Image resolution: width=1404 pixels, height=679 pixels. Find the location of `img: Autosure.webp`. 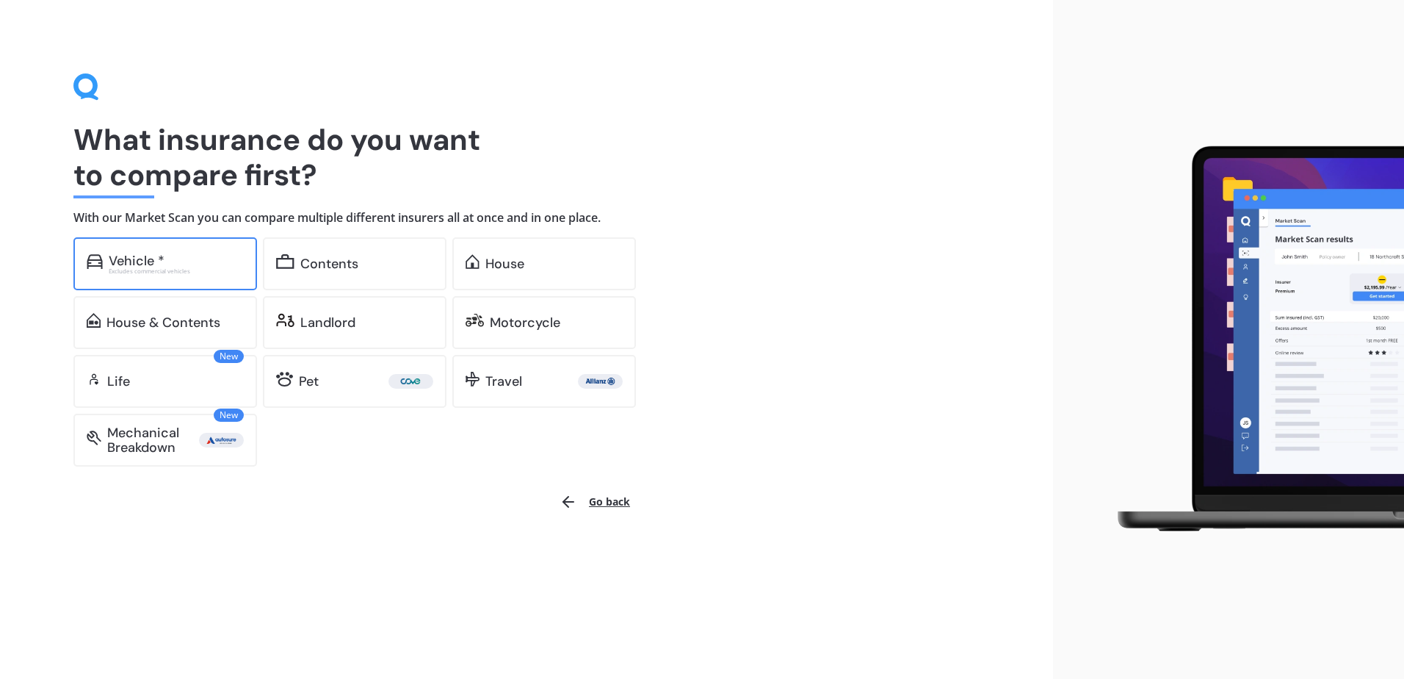

img: Autosure.webp is located at coordinates (221, 440).